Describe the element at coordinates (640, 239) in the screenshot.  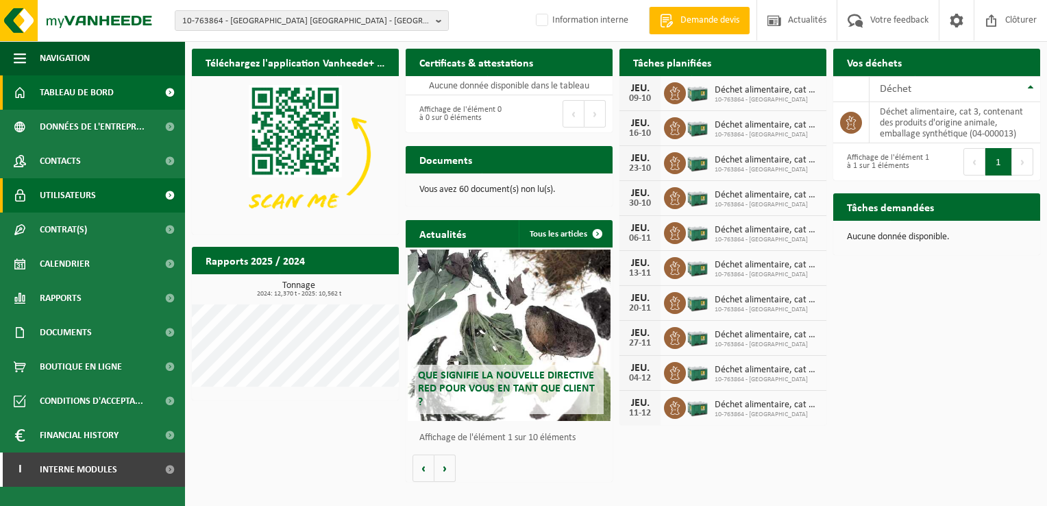
I see `div: 06-11` at that location.